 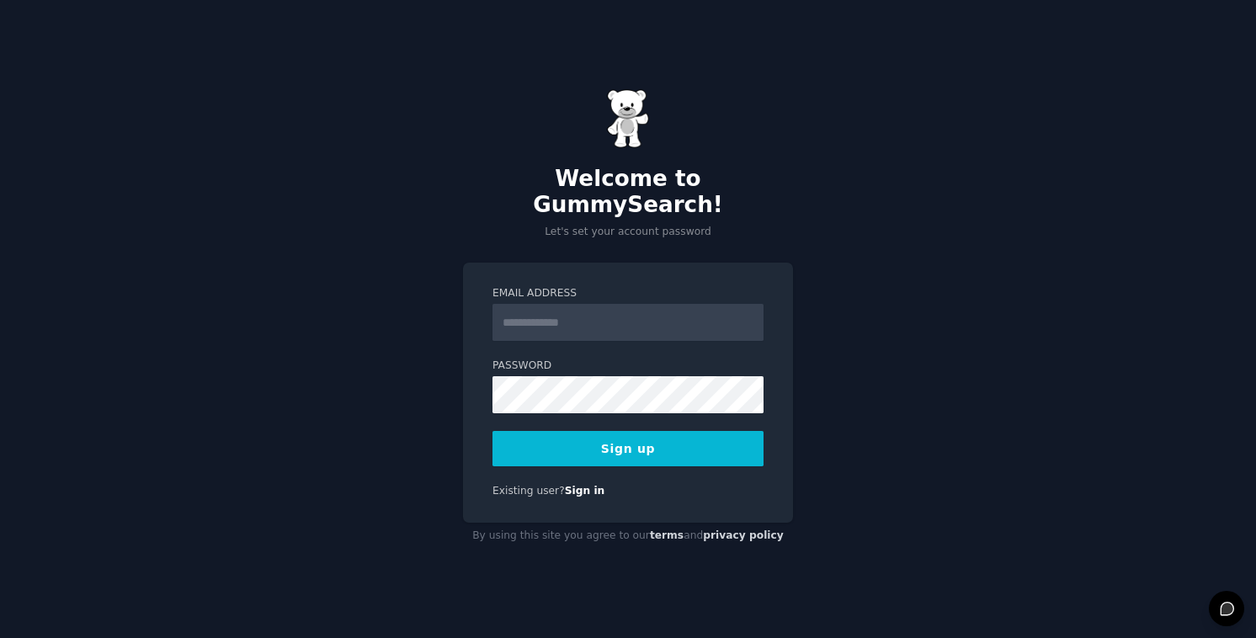 What do you see at coordinates (628, 192) in the screenshot?
I see `h2: Welcome to GummySearch!` at bounding box center [628, 192].